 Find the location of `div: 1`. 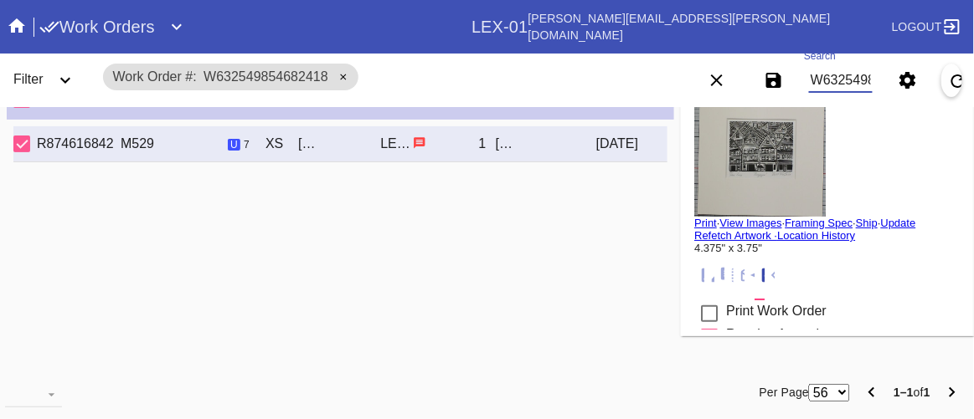

div: 1 is located at coordinates (487, 144).